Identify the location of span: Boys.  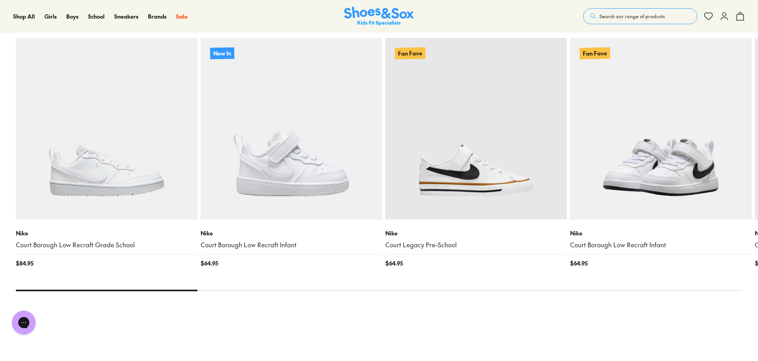
(72, 16).